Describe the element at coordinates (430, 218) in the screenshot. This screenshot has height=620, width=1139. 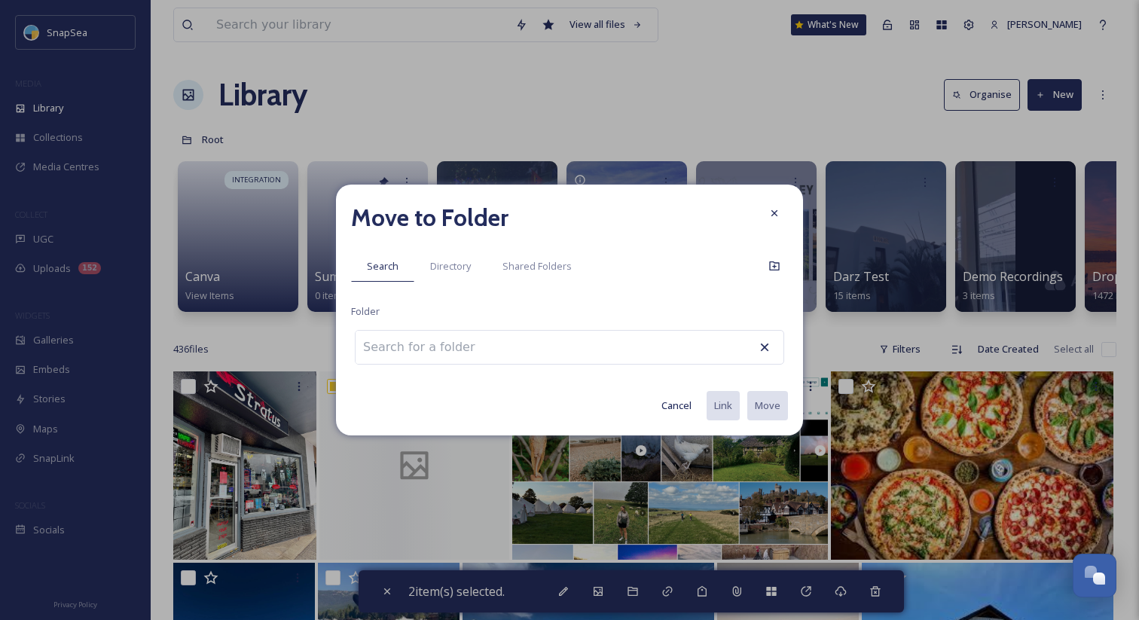
I see `h2: Move to Folder` at that location.